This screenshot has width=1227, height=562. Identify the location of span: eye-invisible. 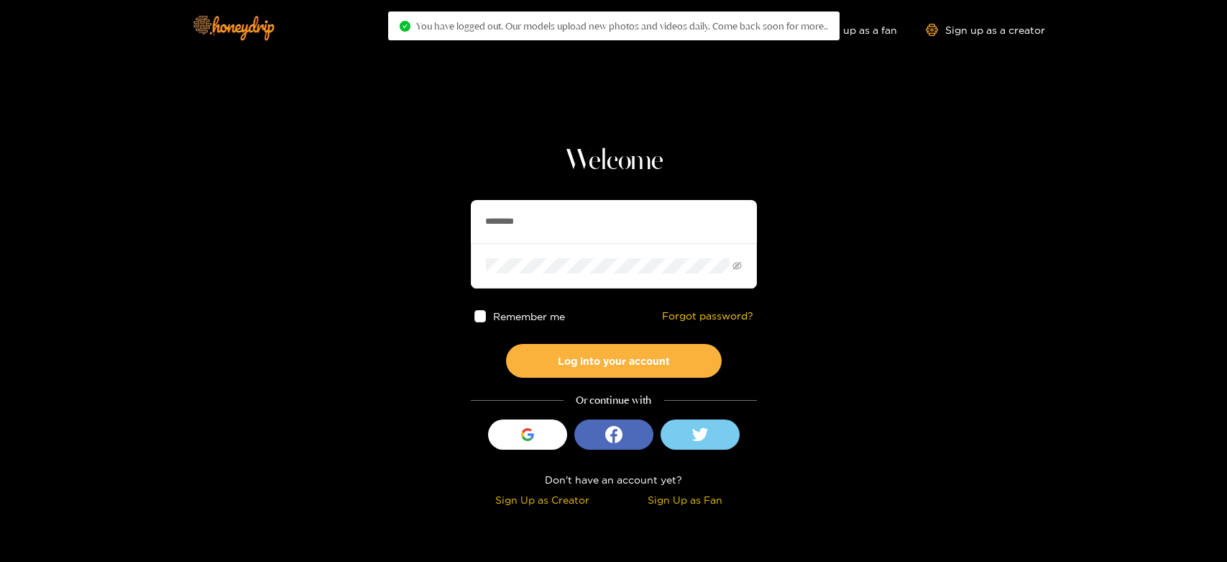
(737, 265).